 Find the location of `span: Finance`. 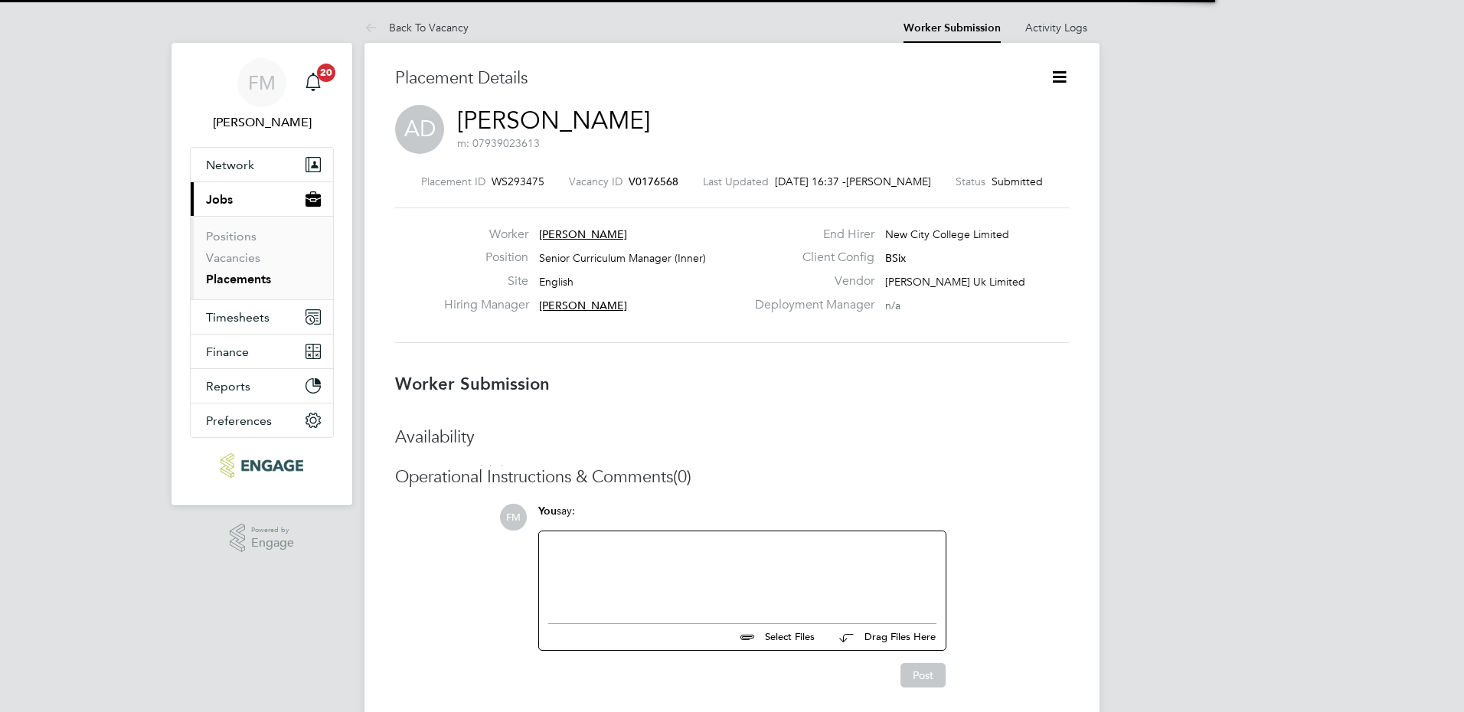

span: Finance is located at coordinates (227, 352).